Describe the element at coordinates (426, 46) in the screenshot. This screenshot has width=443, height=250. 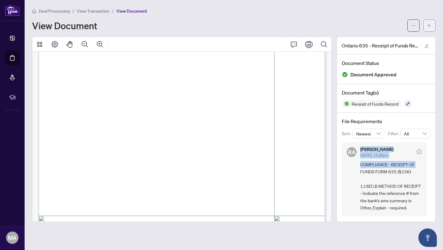
I see `span: edit` at that location.